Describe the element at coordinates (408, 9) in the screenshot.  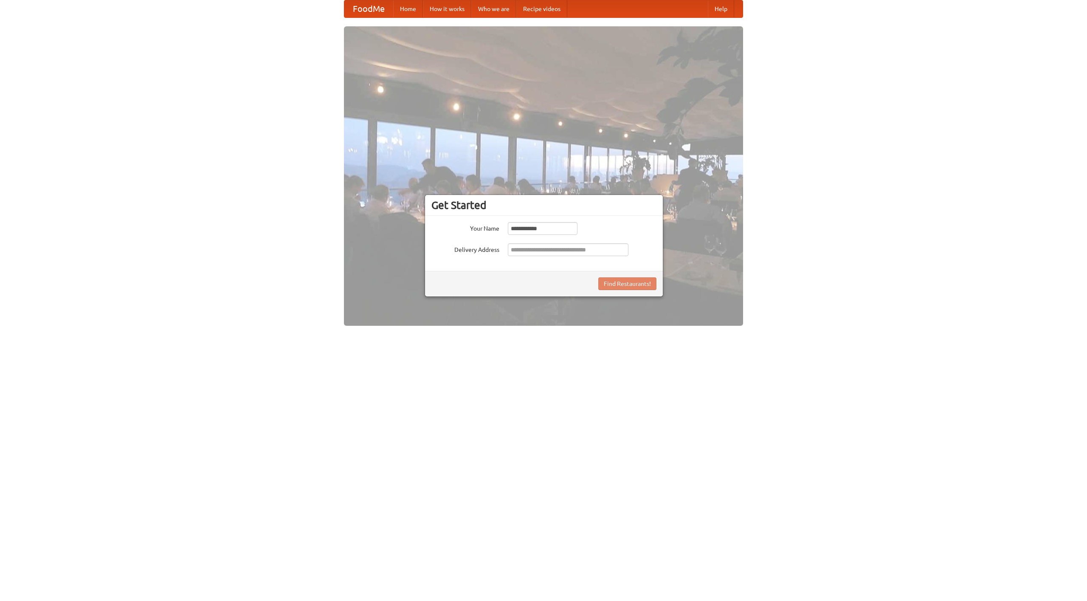
I see `a: Home` at that location.